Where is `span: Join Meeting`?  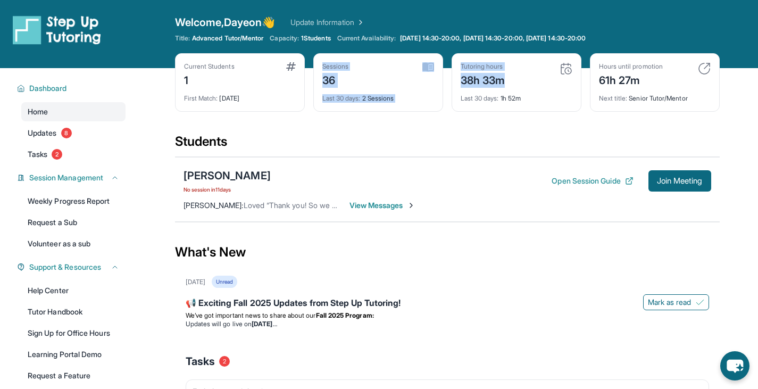 span: Join Meeting is located at coordinates (680, 181).